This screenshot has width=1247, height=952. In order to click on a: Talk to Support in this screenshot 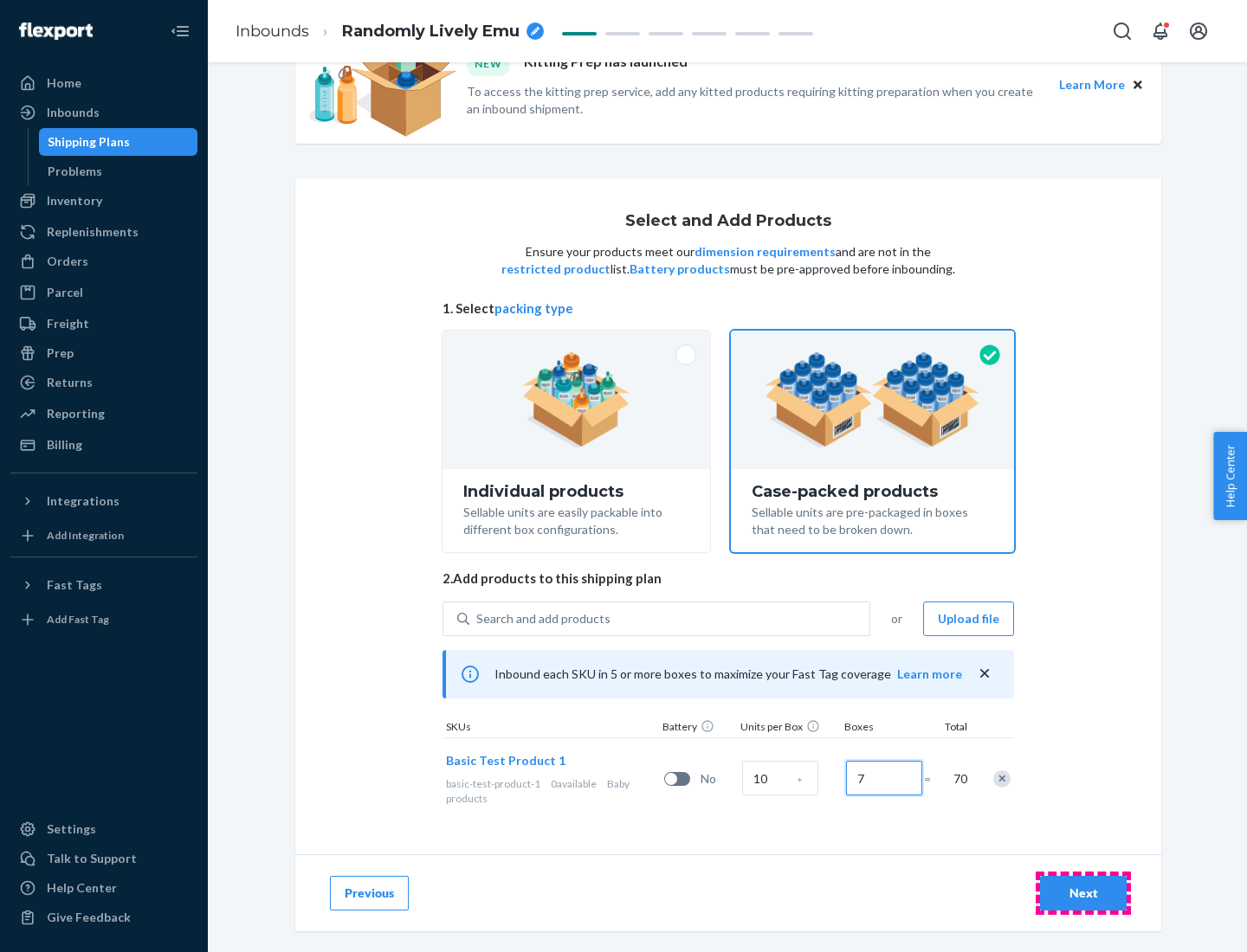, I will do `click(104, 859)`.